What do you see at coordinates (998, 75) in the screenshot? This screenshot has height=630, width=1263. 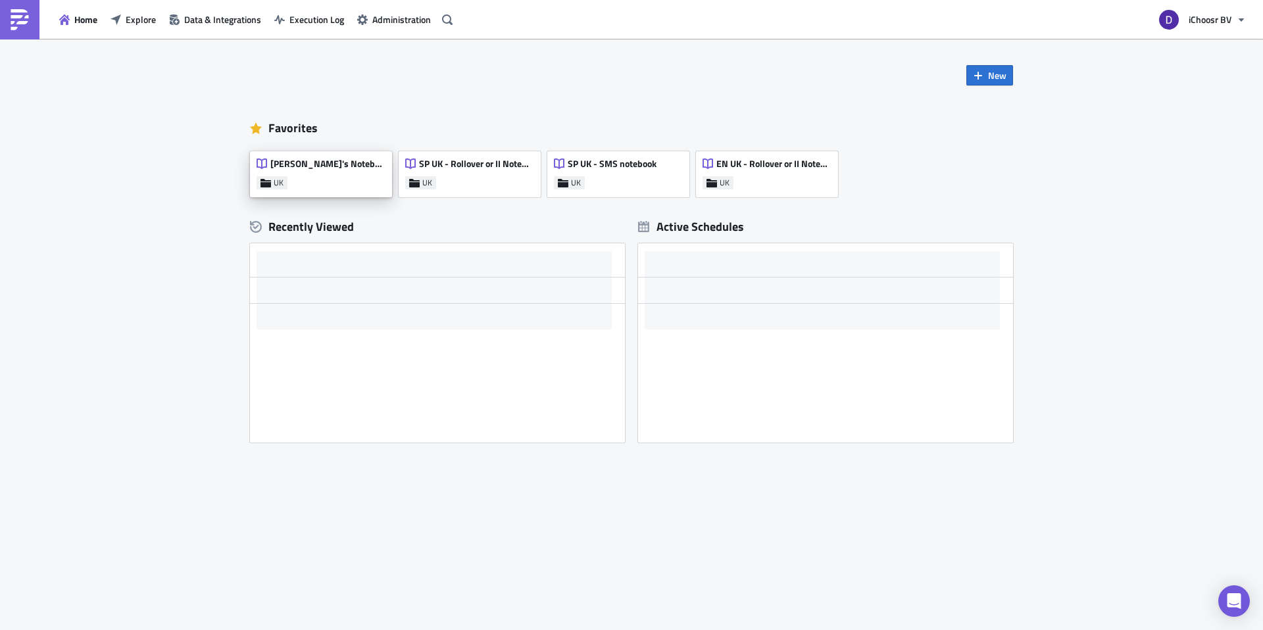 I see `span: New` at bounding box center [998, 75].